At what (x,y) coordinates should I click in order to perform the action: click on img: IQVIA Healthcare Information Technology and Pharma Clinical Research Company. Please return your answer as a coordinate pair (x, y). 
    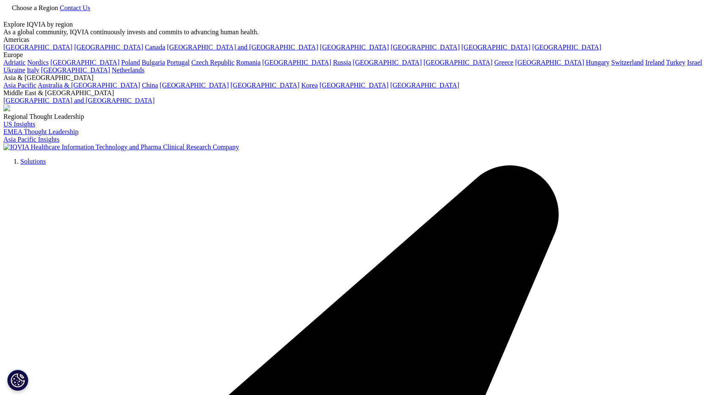
    Looking at the image, I should click on (121, 147).